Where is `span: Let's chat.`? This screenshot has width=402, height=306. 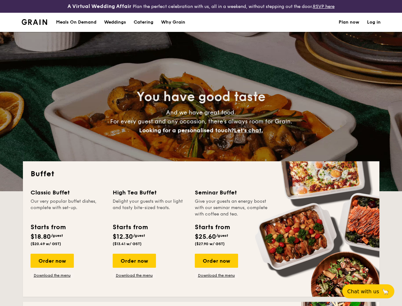
span: Let's chat. is located at coordinates (248, 130).